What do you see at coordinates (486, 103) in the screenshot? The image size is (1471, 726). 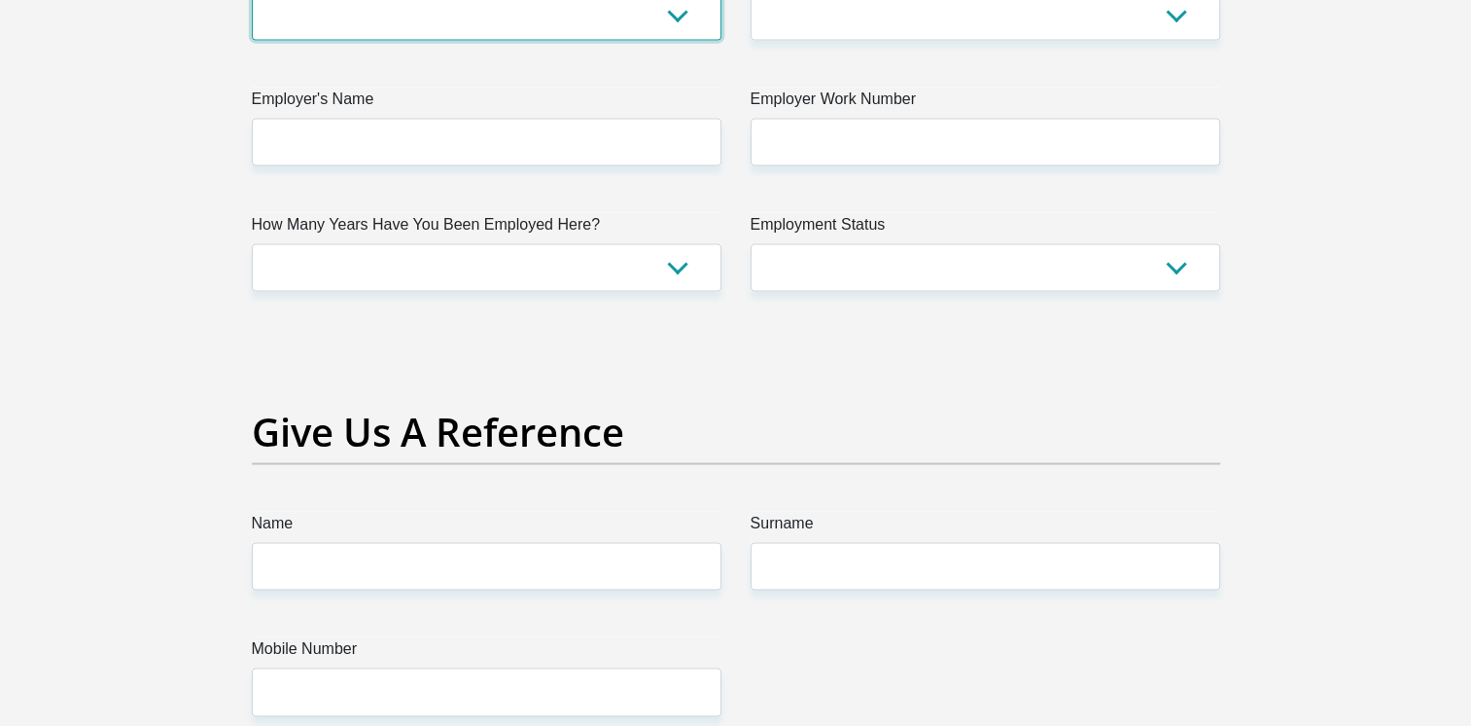 I see `label: Employer's Name` at bounding box center [486, 103].